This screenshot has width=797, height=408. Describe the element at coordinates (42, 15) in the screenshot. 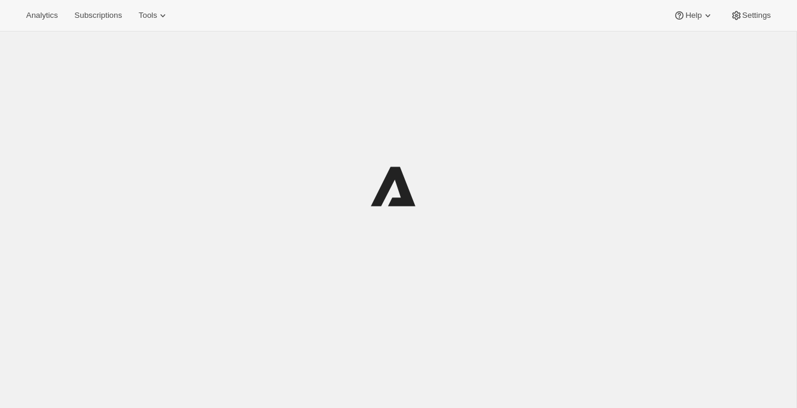

I see `span: Analytics` at that location.